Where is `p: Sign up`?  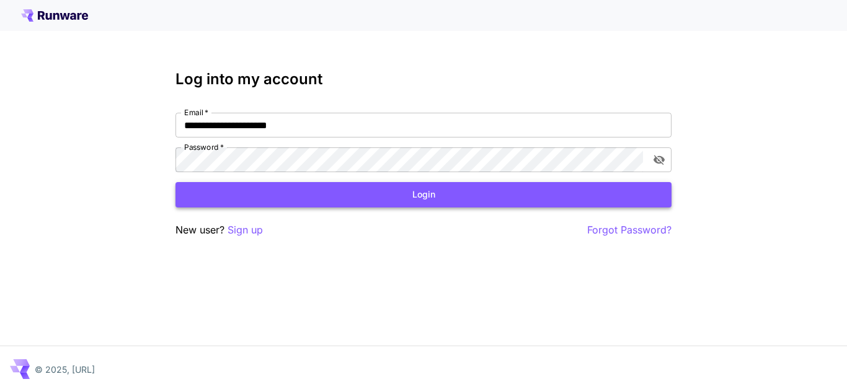 p: Sign up is located at coordinates (245, 230).